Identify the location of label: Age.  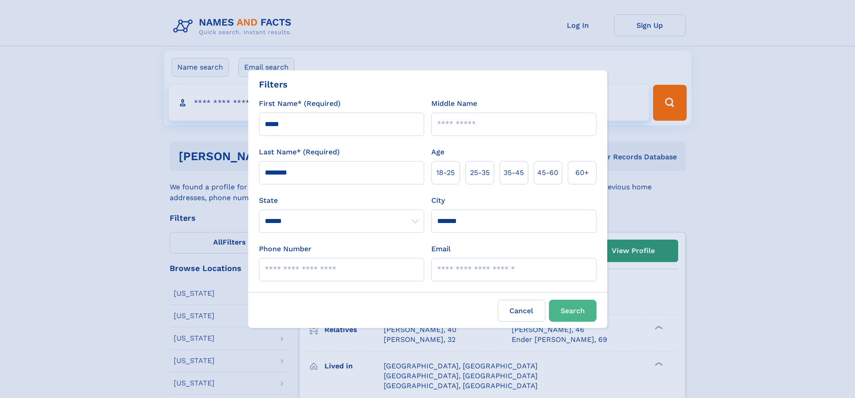
(437, 152).